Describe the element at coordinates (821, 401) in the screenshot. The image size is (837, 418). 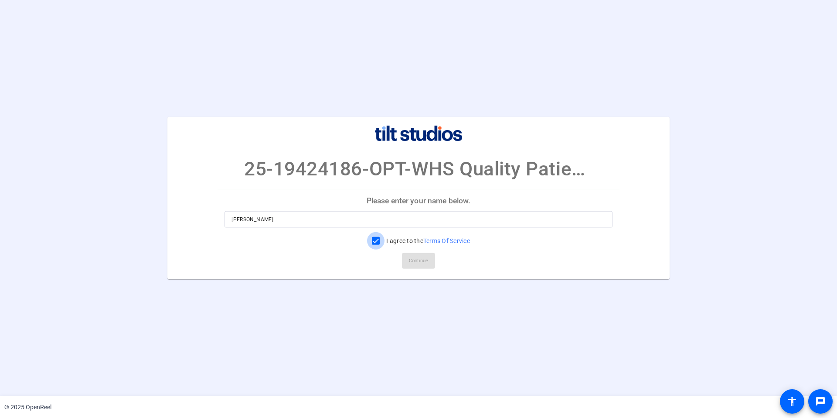
I see `mat-icon: message` at that location.